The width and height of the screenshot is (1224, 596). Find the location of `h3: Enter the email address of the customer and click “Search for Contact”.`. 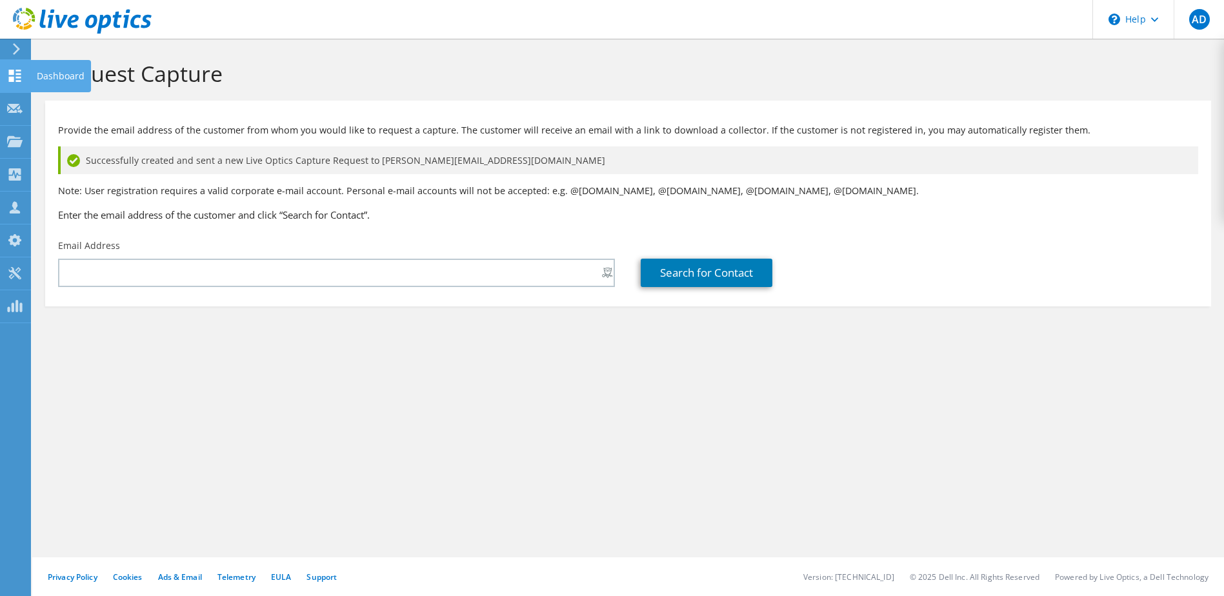

h3: Enter the email address of the customer and click “Search for Contact”. is located at coordinates (628, 215).